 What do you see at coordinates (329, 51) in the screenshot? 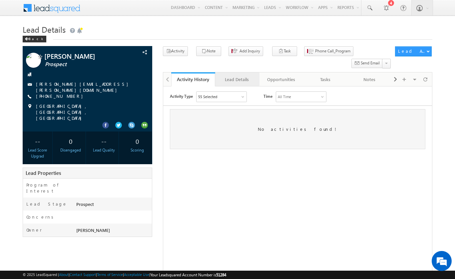
I see `button: Phone Call_Program` at bounding box center [329, 51].